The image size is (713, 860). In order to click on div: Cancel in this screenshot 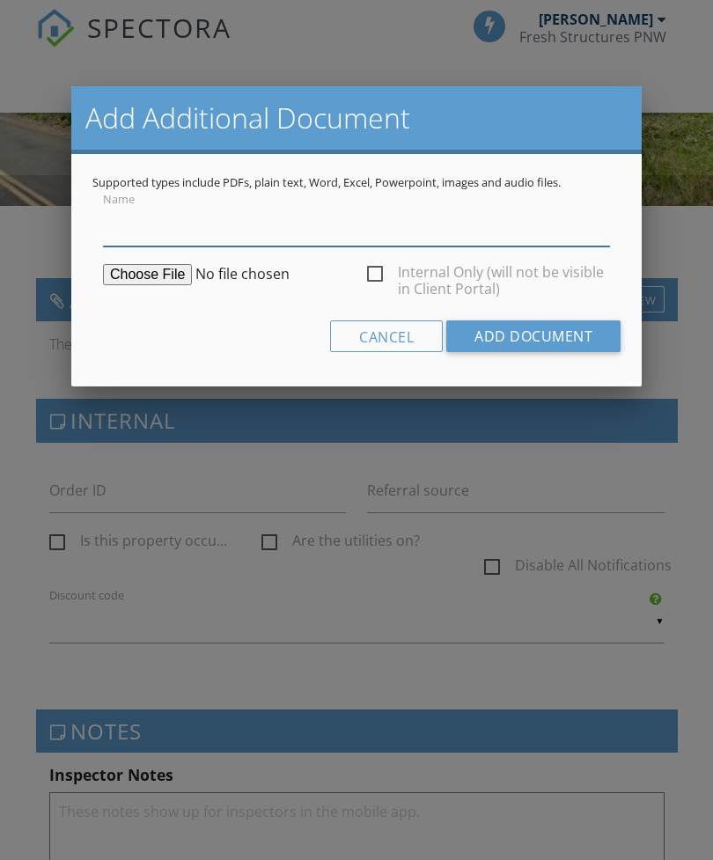, I will do `click(386, 336)`.